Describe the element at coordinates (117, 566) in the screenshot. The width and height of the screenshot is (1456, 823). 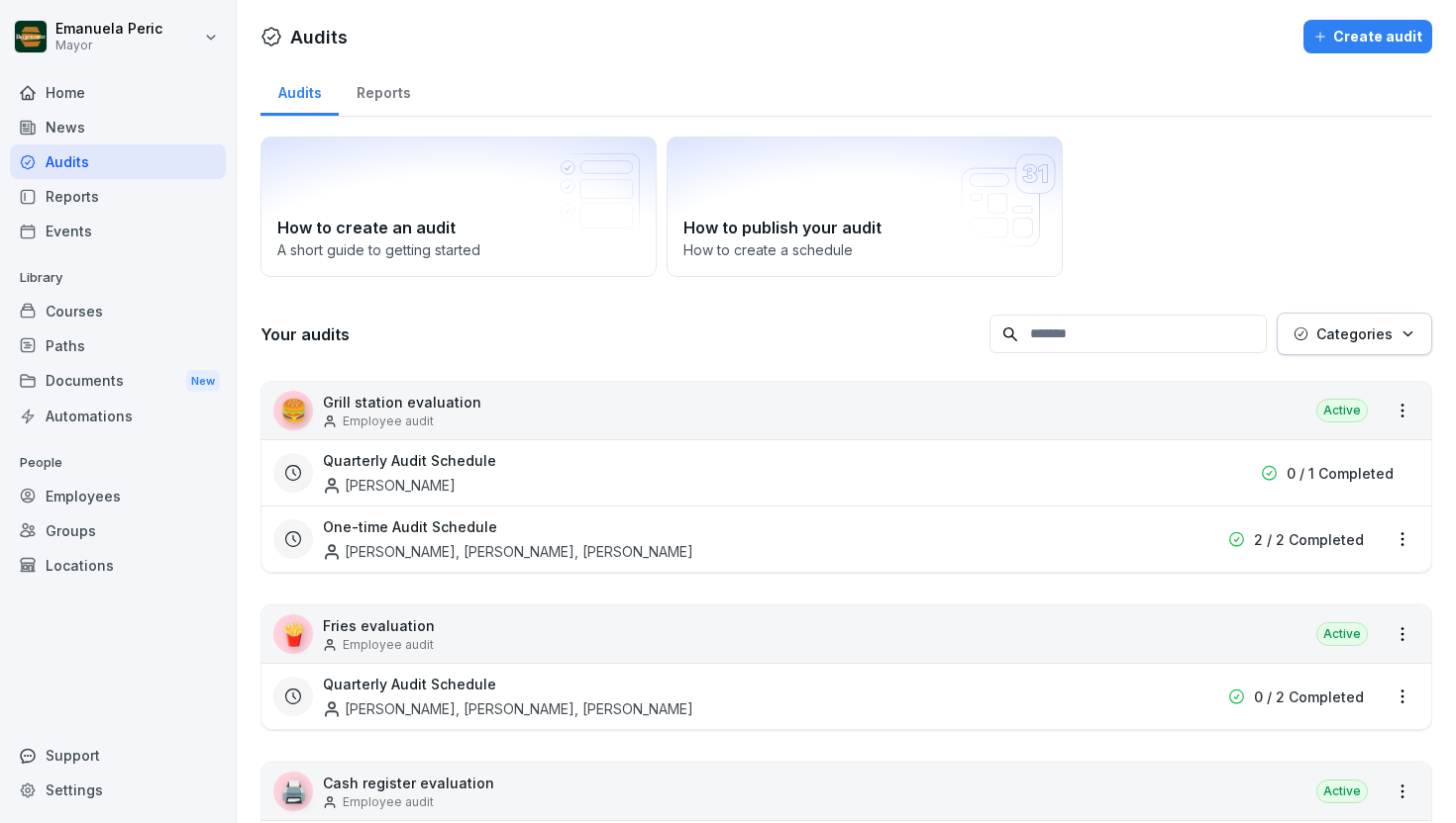
I see `a: Locations` at that location.